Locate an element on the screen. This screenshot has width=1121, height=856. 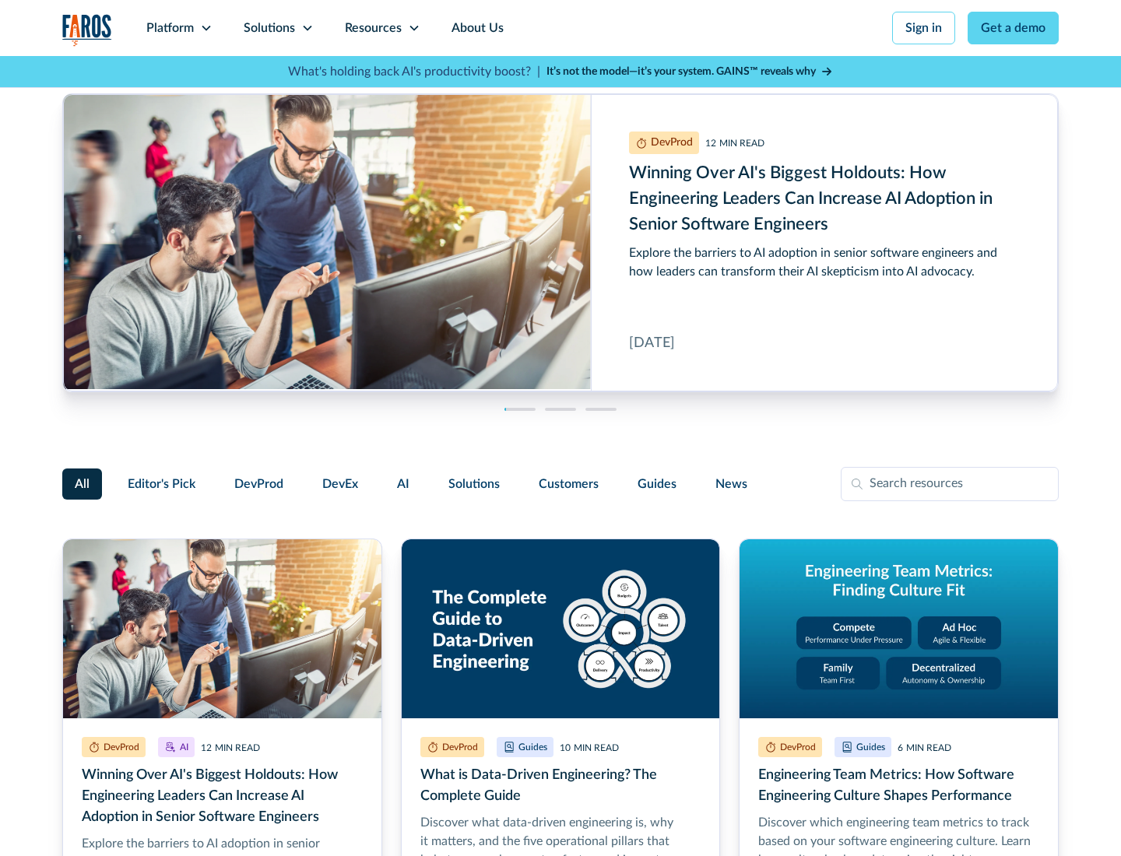
span: News is located at coordinates (731, 484).